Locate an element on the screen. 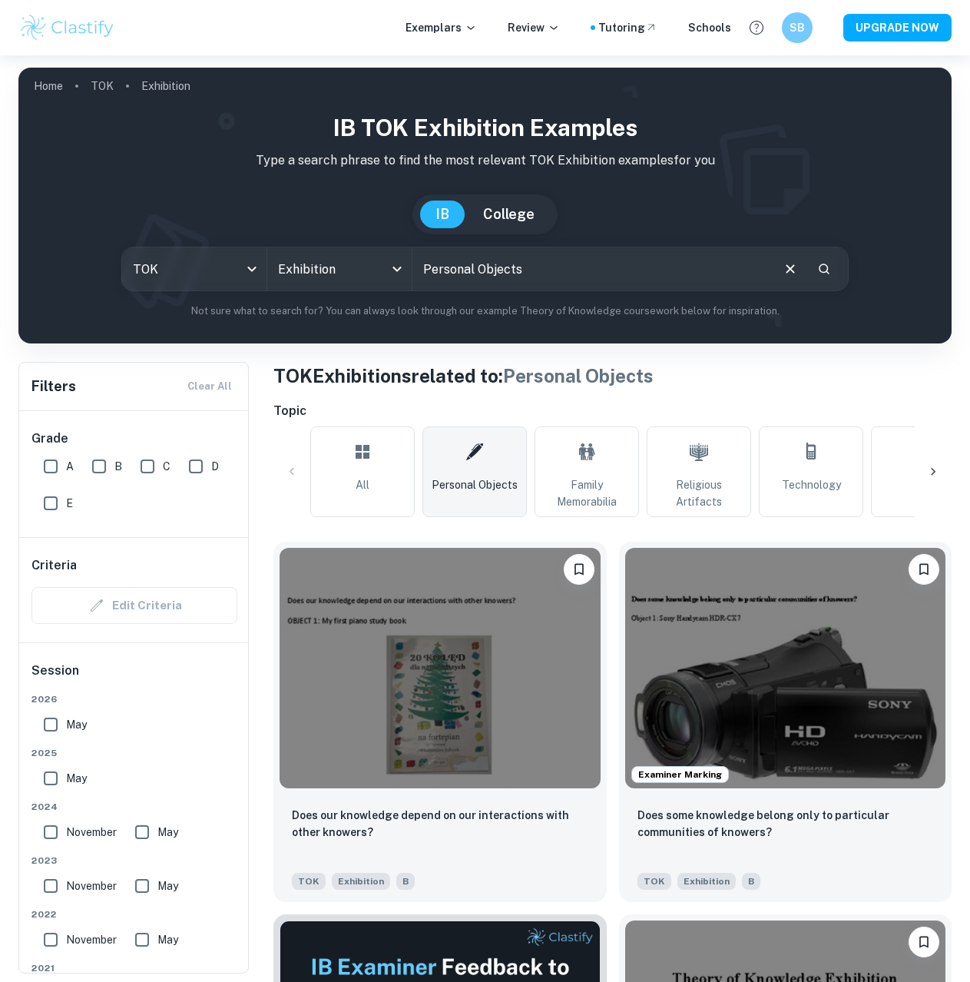 The width and height of the screenshot is (970, 982). h6: Grade is located at coordinates (134, 439).